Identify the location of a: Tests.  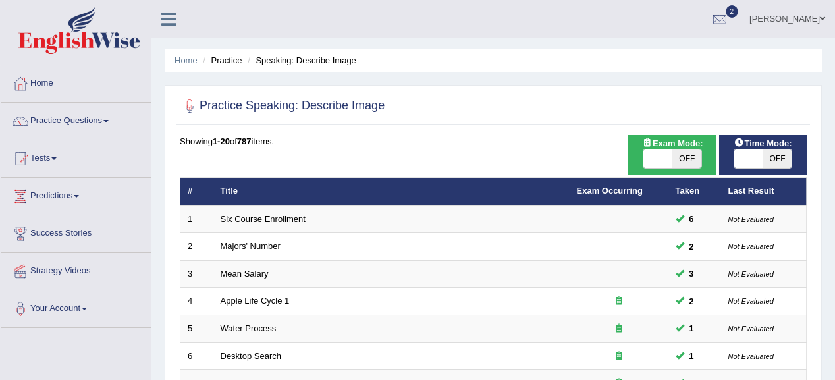
(76, 157).